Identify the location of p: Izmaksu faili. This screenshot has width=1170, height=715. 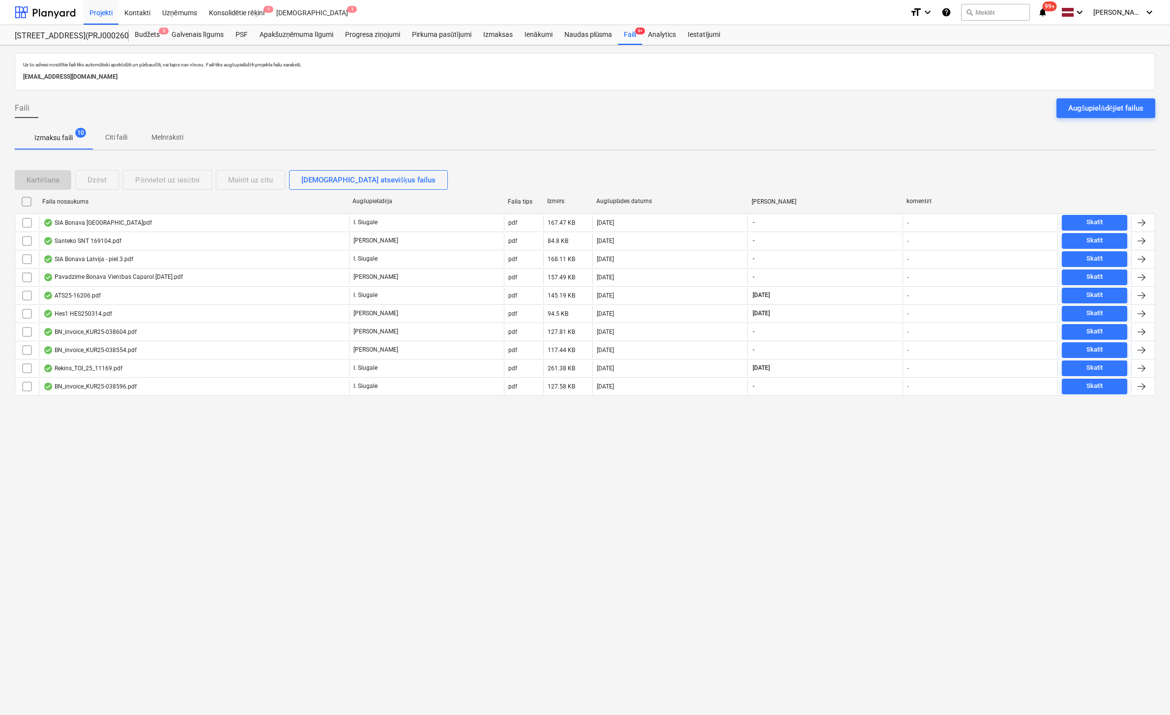
(54, 138).